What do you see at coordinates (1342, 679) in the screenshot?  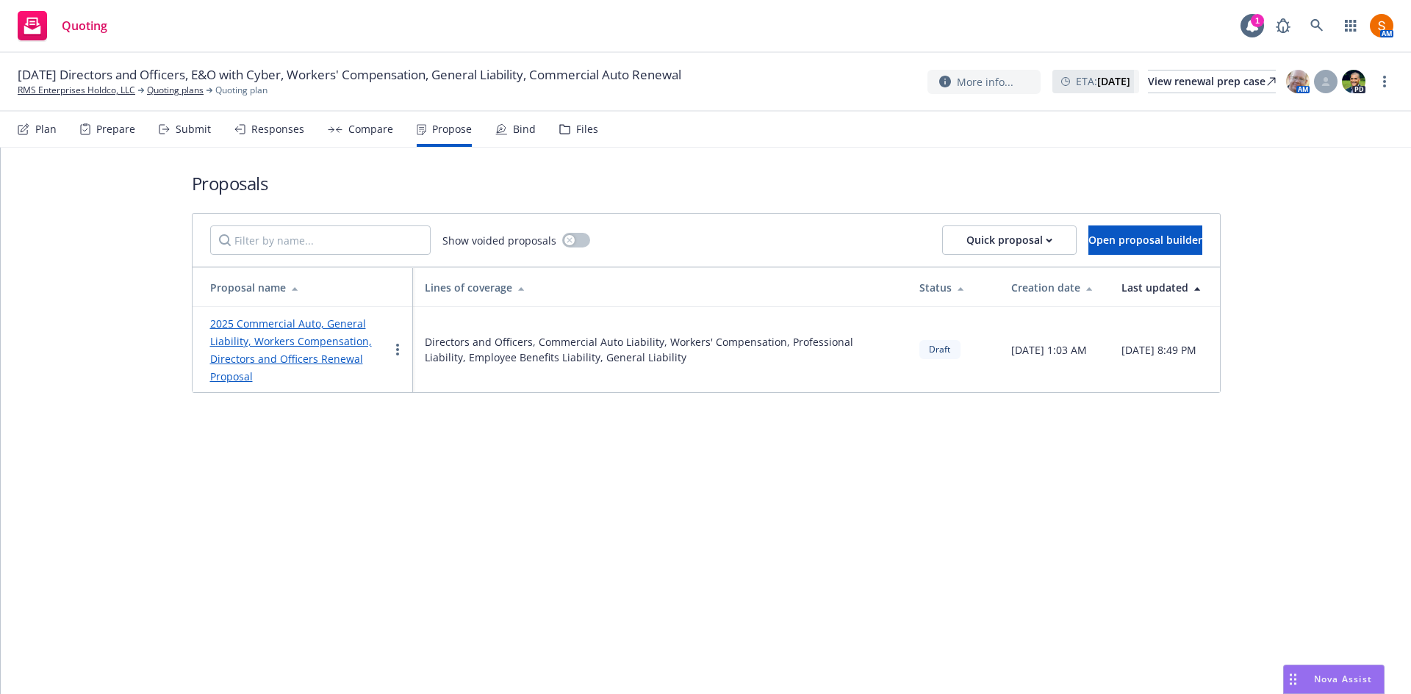 I see `span: Nova Assist` at bounding box center [1342, 679].